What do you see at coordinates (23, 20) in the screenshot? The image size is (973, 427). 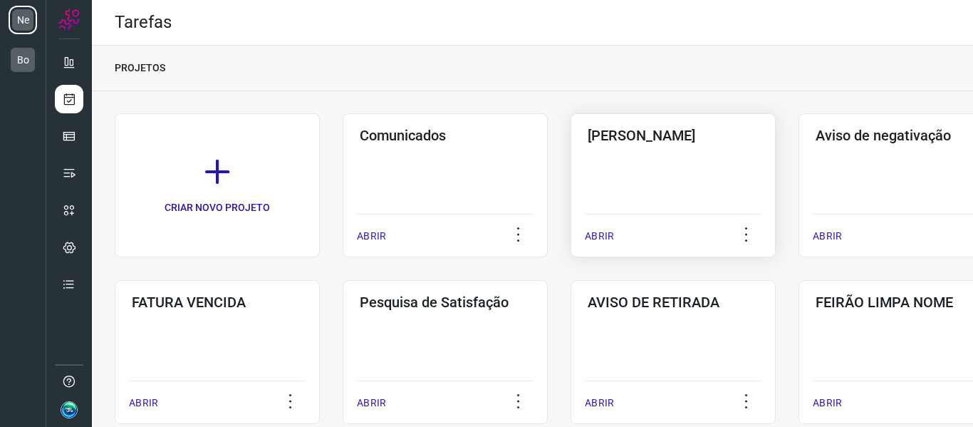 I see `li: Ne` at bounding box center [23, 20].